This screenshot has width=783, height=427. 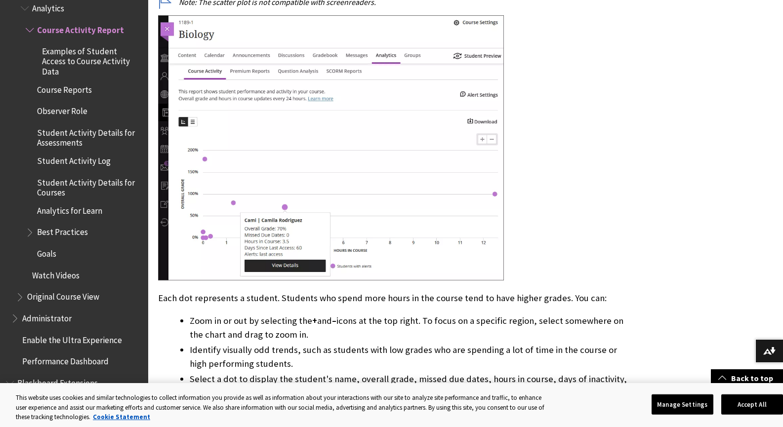 What do you see at coordinates (72, 338) in the screenshot?
I see `span: Enable the Ultra Experience` at bounding box center [72, 338].